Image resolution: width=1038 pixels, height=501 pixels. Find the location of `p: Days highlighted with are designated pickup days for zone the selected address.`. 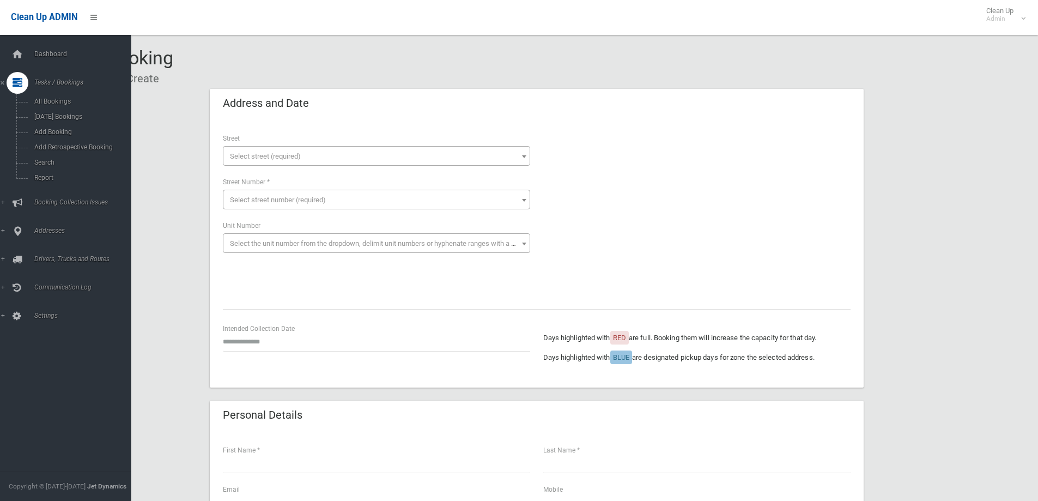

p: Days highlighted with are designated pickup days for zone the selected address. is located at coordinates (697, 358).